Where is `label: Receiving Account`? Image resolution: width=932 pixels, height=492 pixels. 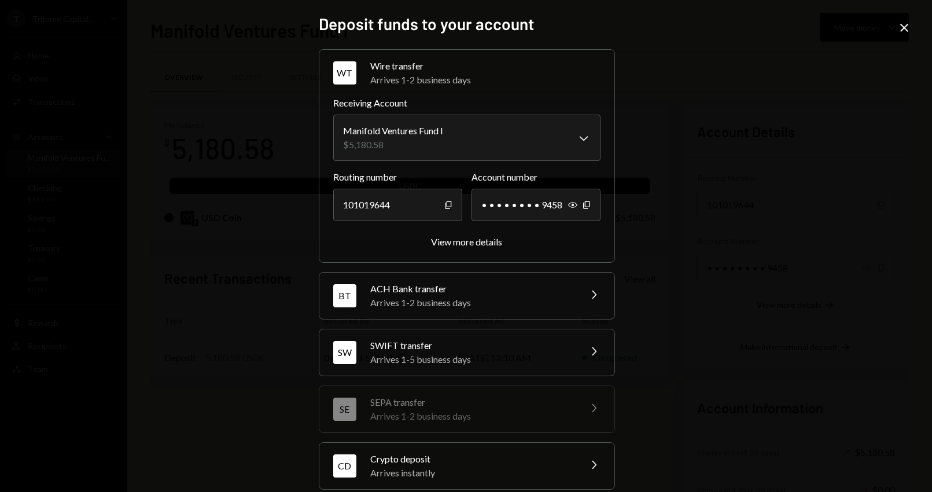 label: Receiving Account is located at coordinates (467, 103).